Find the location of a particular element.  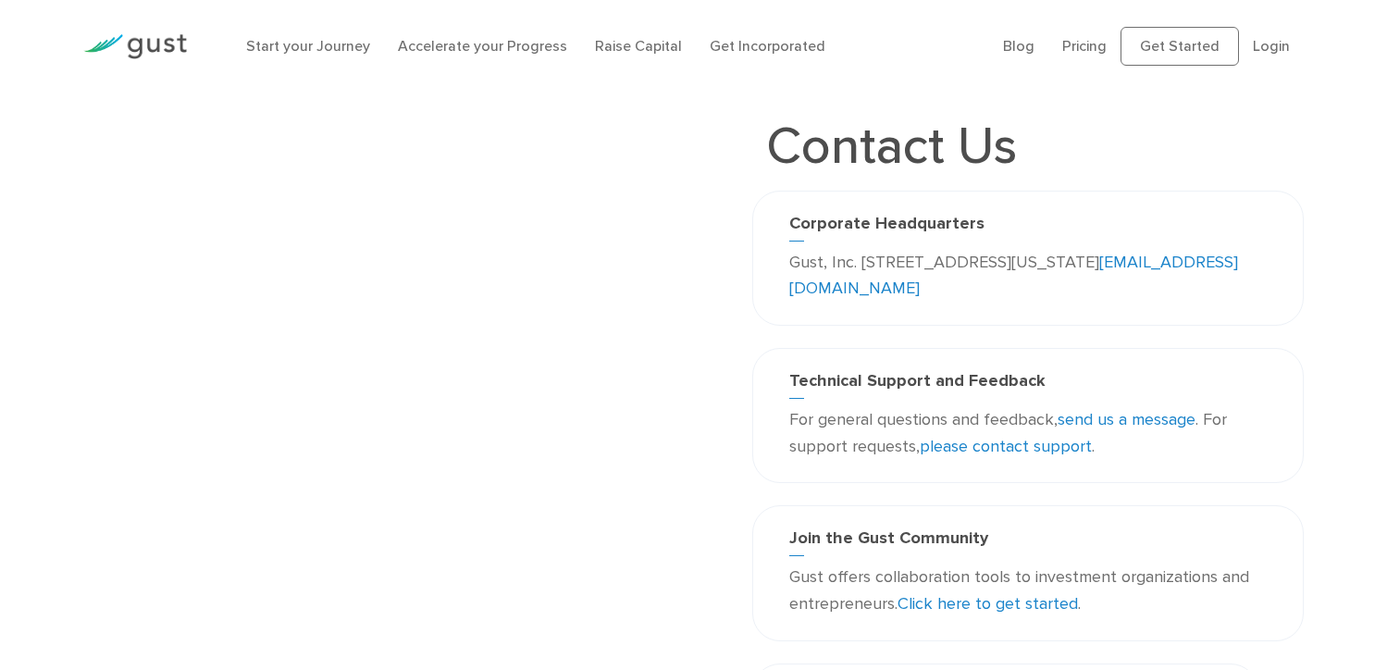

h1: Contact Us is located at coordinates (891, 146).